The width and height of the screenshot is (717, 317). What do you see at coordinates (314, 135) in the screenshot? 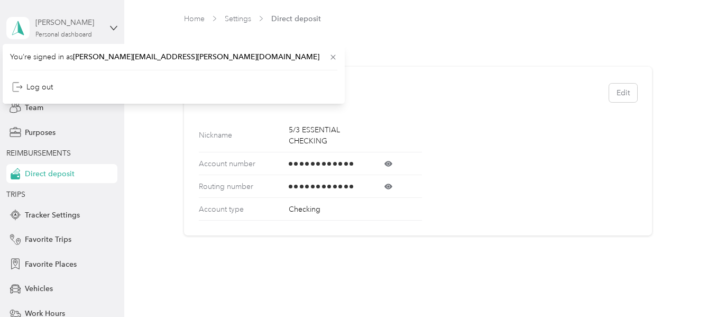
I see `span: 5/3 ESSENTIAL CHECKING` at bounding box center [314, 135].